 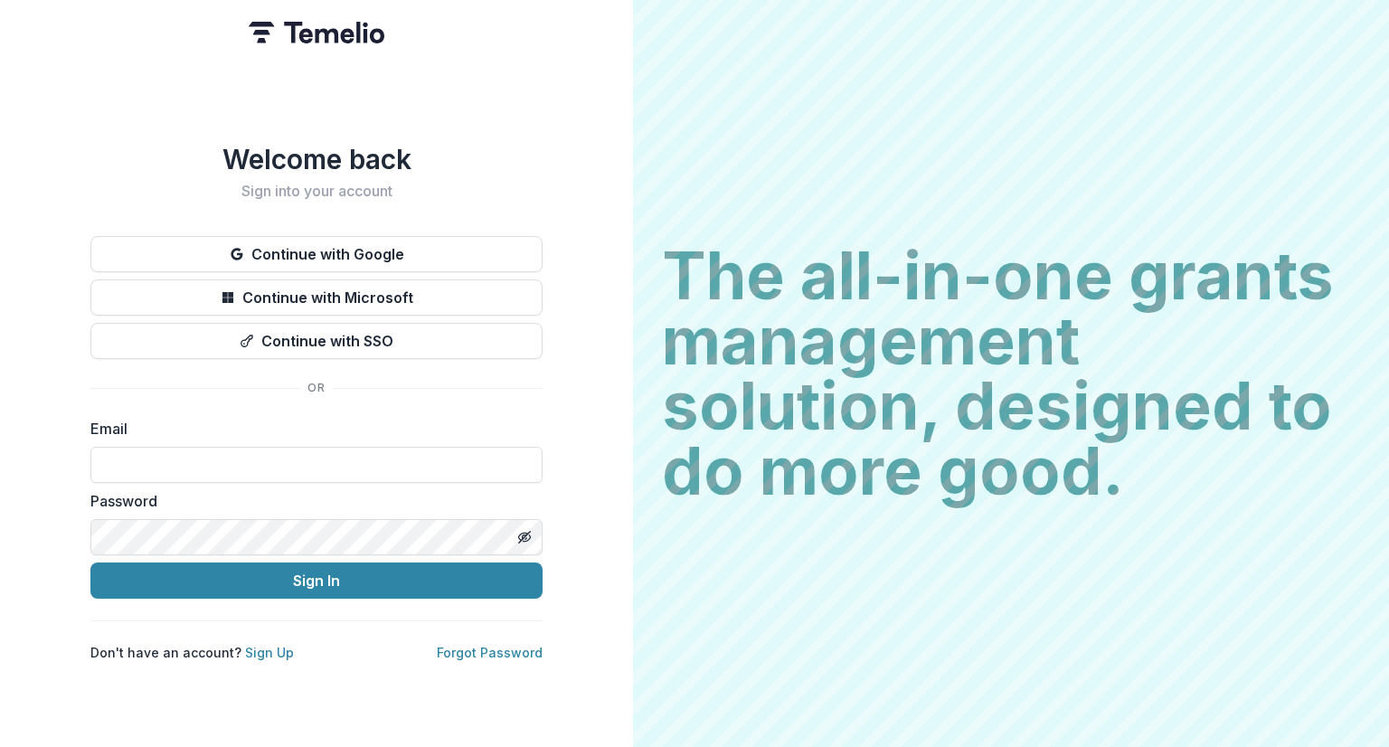 I want to click on h2: Sign into your account, so click(x=316, y=191).